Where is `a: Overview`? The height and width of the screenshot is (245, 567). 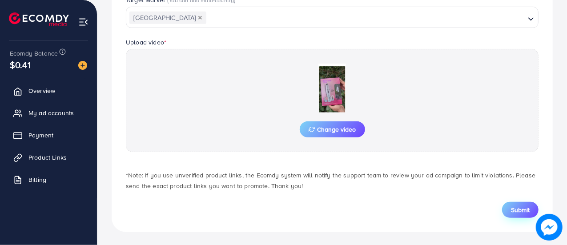
a: Overview is located at coordinates (49, 91).